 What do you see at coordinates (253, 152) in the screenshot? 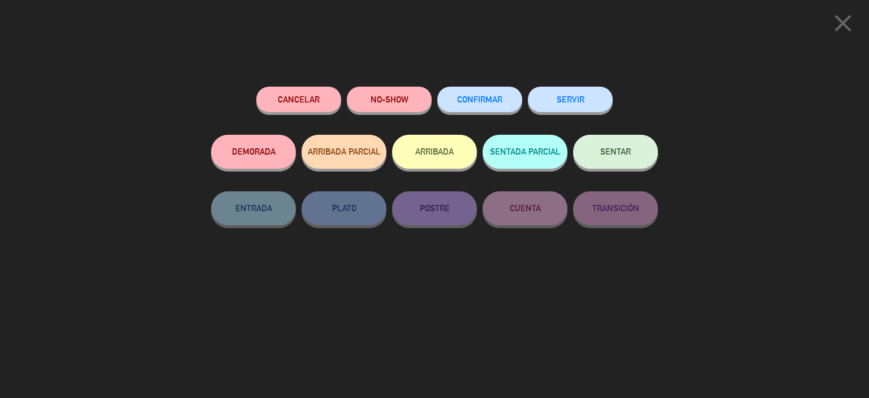
I see `button: DEMORADA` at bounding box center [253, 152].